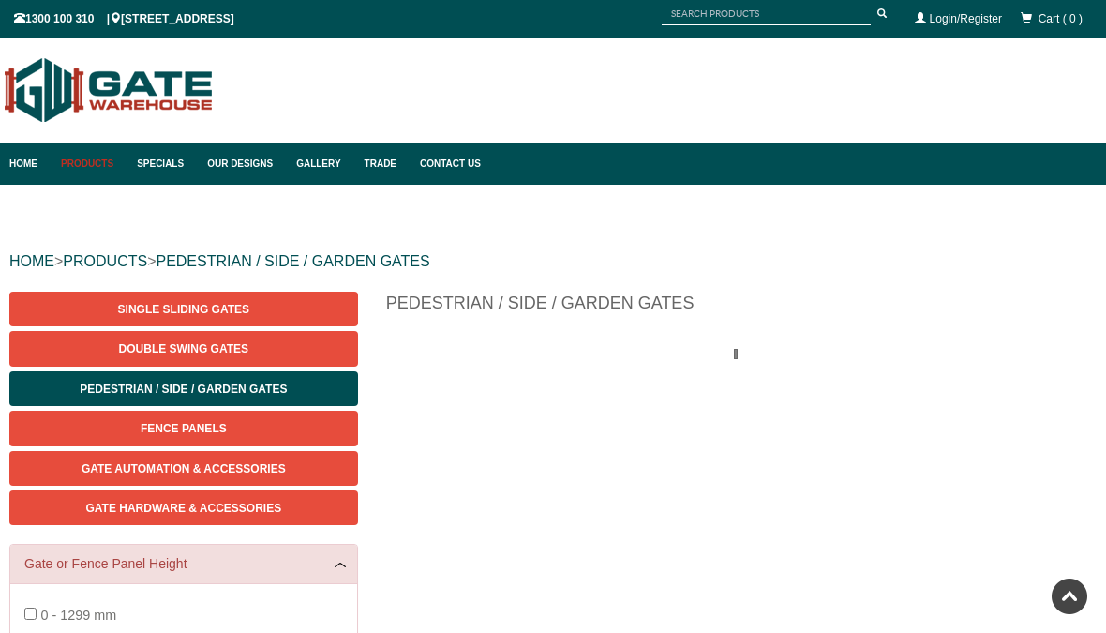 The height and width of the screenshot is (633, 1106). I want to click on span: Fence Panels, so click(184, 428).